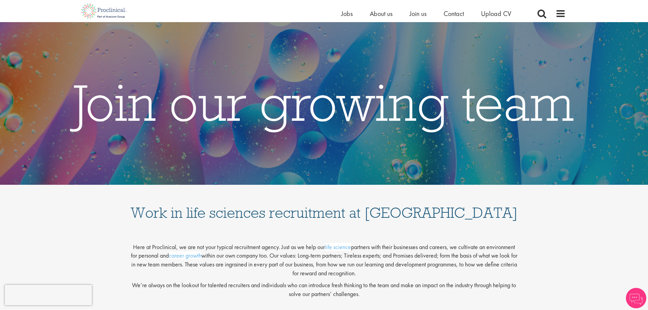 The height and width of the screenshot is (310, 648). I want to click on a: career growth, so click(185, 255).